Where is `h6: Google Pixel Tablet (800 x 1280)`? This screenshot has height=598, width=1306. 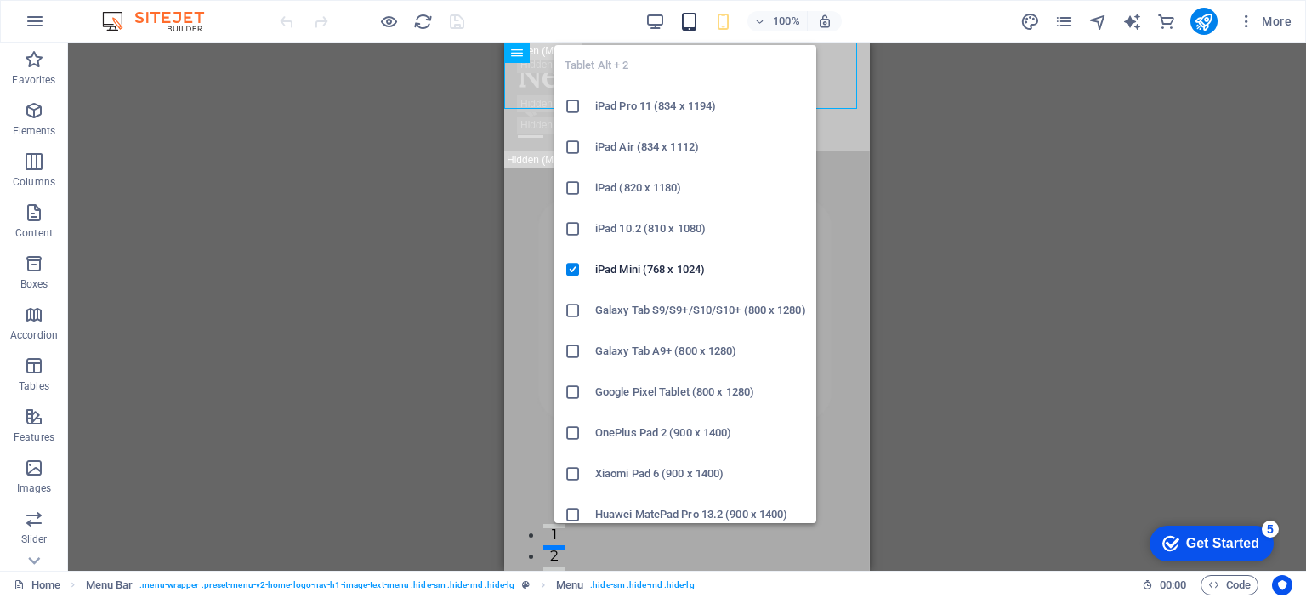 h6: Google Pixel Tablet (800 x 1280) is located at coordinates (700, 392).